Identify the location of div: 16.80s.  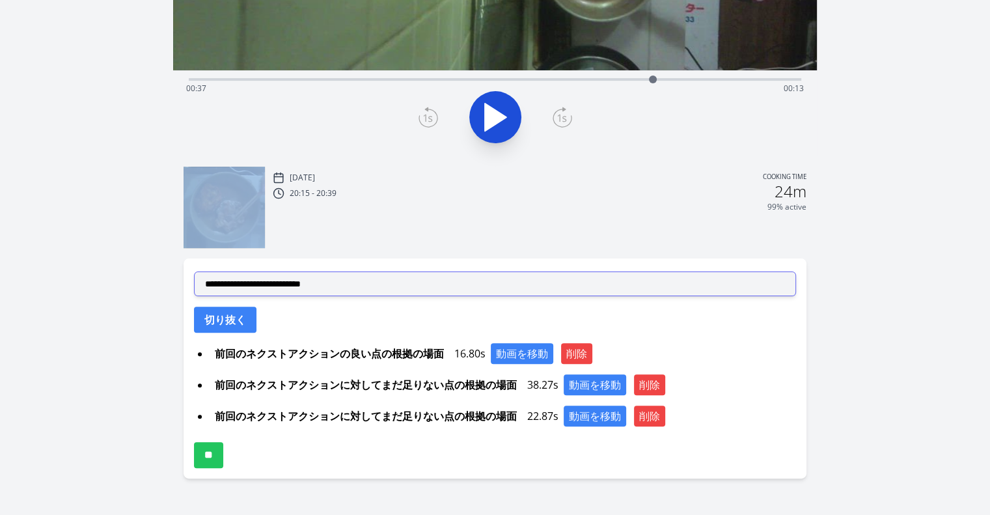
(502, 353).